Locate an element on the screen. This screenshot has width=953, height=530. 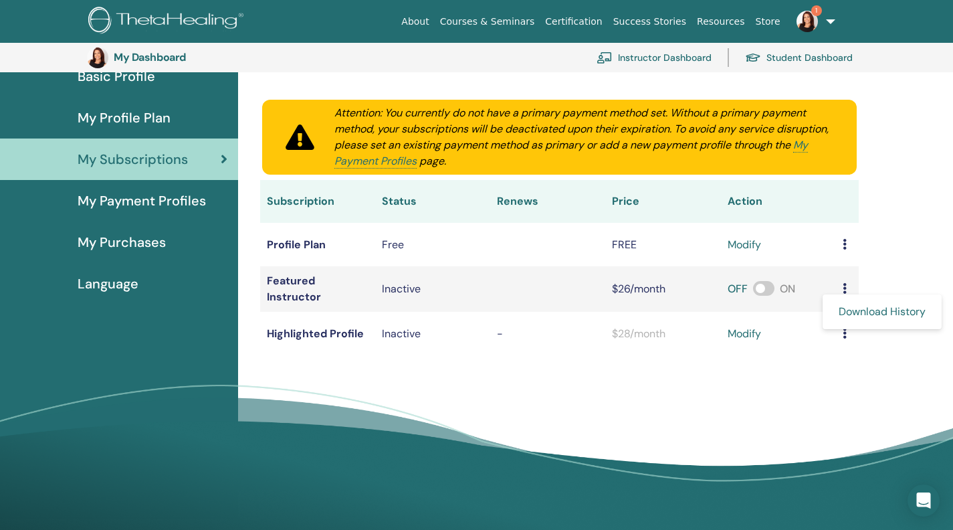
a: Student Dashboard is located at coordinates (799, 58).